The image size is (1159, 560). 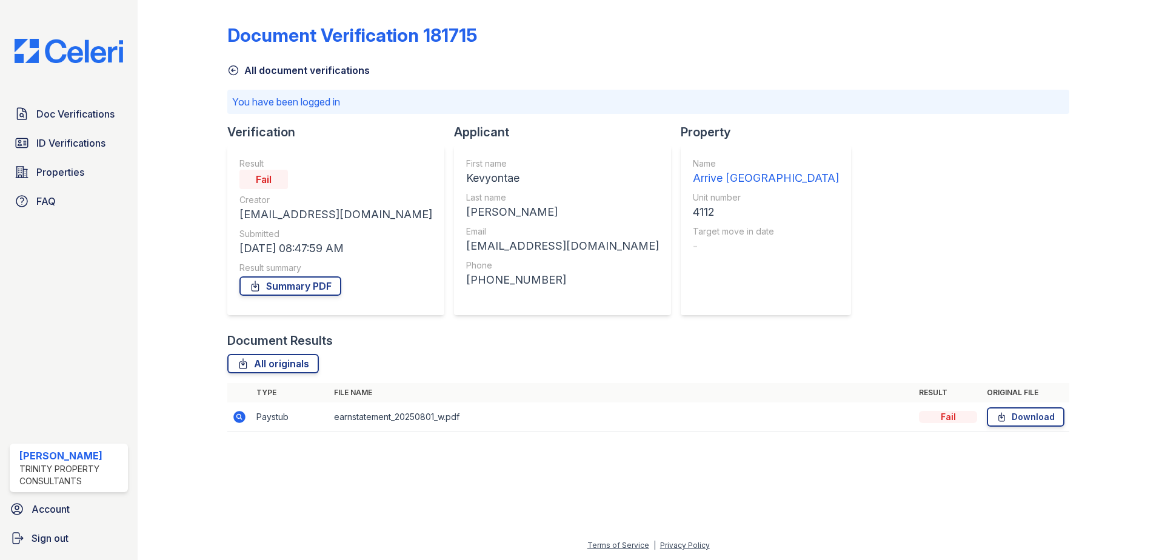 I want to click on span: FAQ, so click(x=46, y=201).